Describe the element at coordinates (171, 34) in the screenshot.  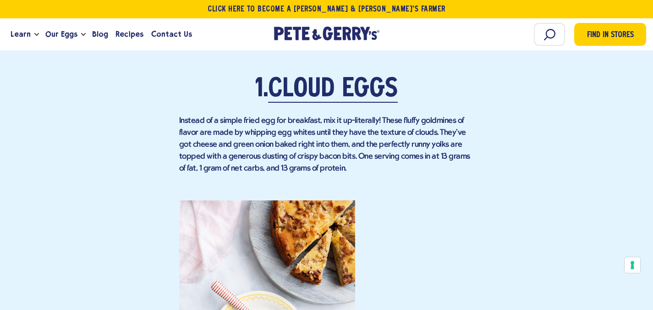
I see `a: Contact Us` at that location.